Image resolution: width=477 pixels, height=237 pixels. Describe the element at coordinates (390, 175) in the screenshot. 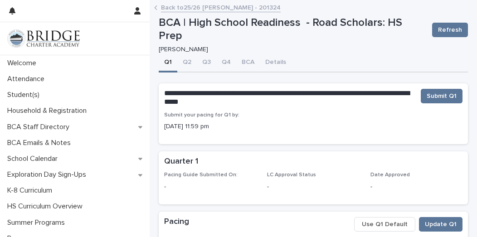

I see `span: Date Approved` at that location.